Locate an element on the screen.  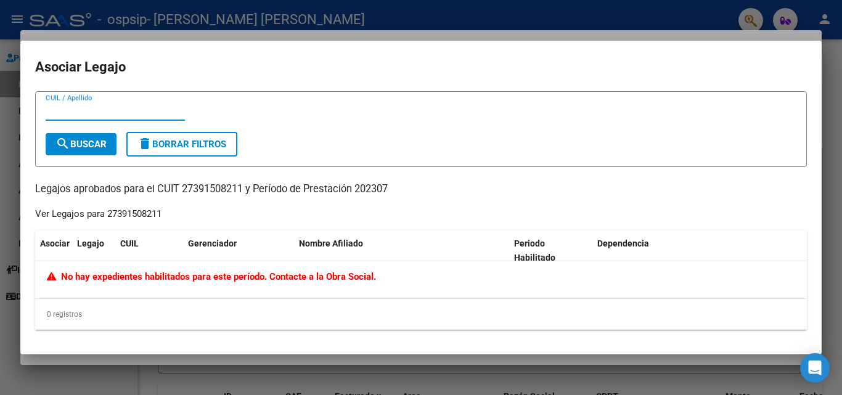
datatable-header-cell: CUIL is located at coordinates (149, 251).